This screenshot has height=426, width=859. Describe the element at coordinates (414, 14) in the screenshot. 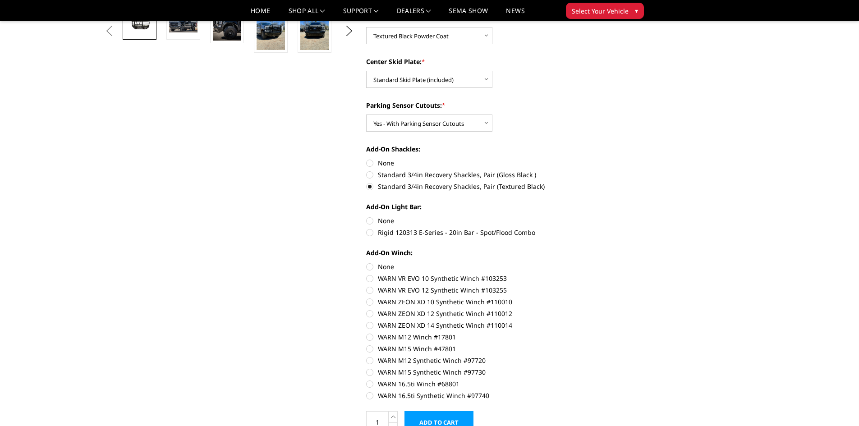

I see `a: Dealers` at that location.